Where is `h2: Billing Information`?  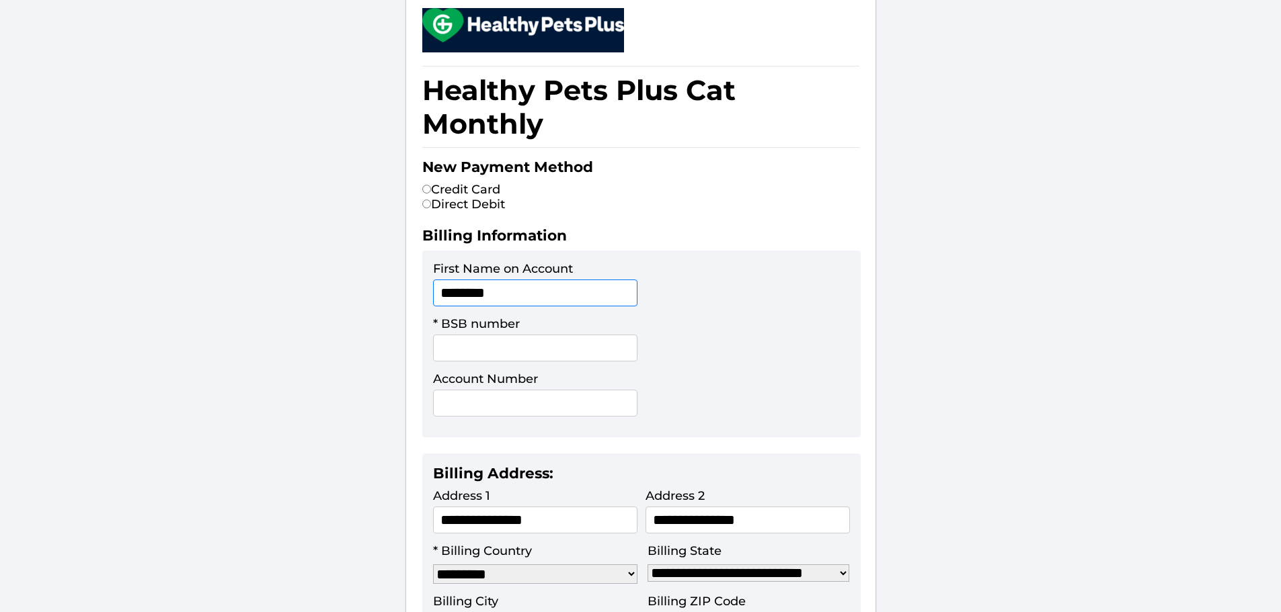 h2: Billing Information is located at coordinates (641, 239).